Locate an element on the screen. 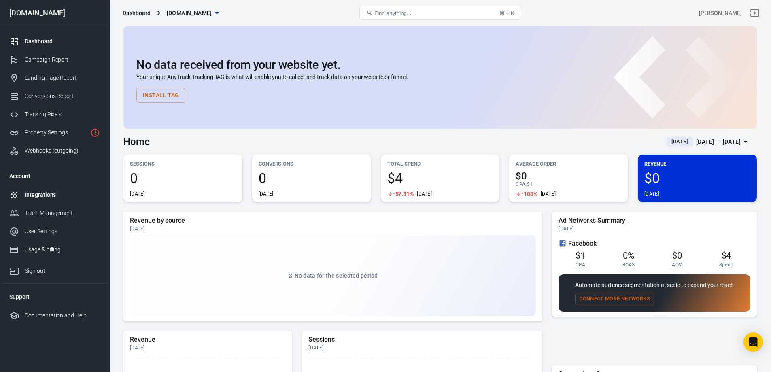 This screenshot has width=771, height=372. div: Team Management is located at coordinates (62, 213).